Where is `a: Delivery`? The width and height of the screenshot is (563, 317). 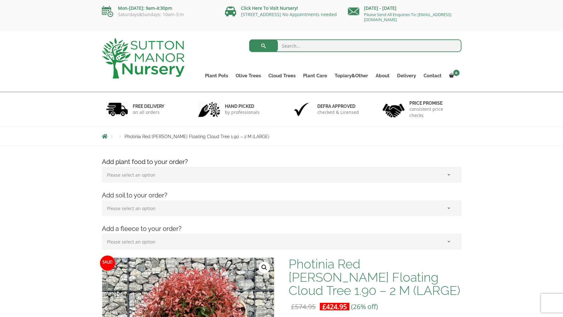 a: Delivery is located at coordinates (406, 76).